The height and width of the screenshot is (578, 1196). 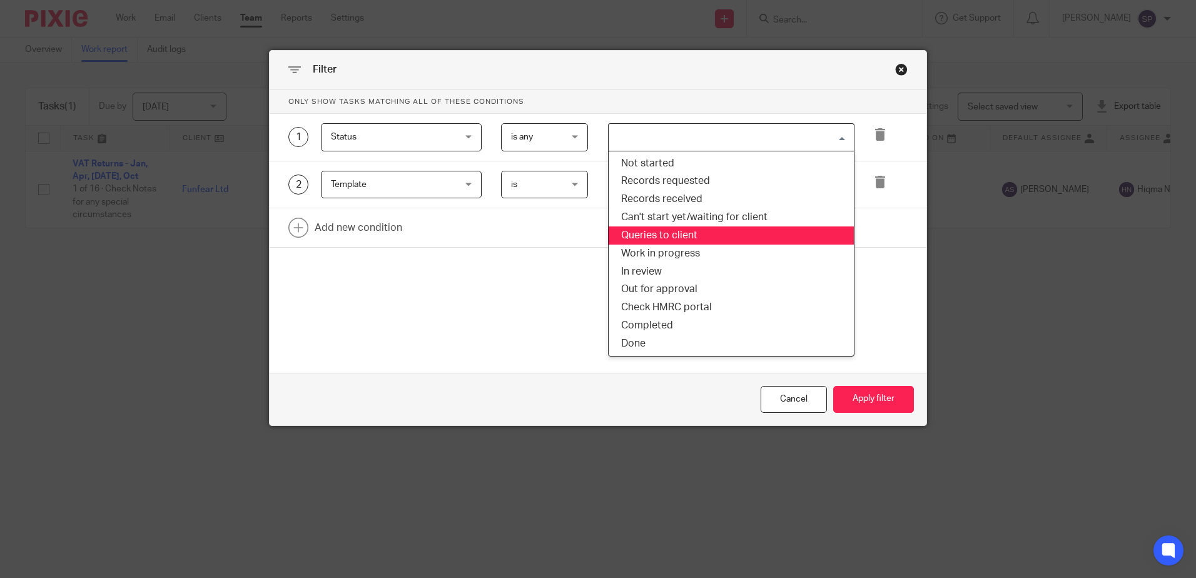 What do you see at coordinates (298, 185) in the screenshot?
I see `div: 2` at bounding box center [298, 185].